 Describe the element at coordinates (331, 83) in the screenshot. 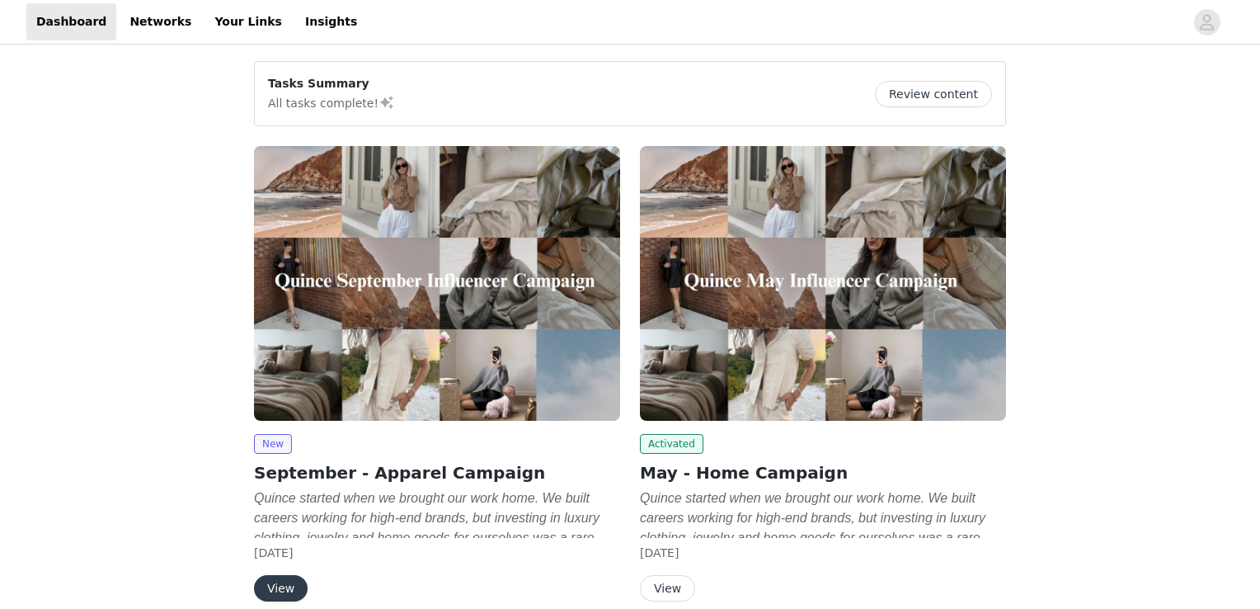

I see `p: Tasks Summary` at that location.